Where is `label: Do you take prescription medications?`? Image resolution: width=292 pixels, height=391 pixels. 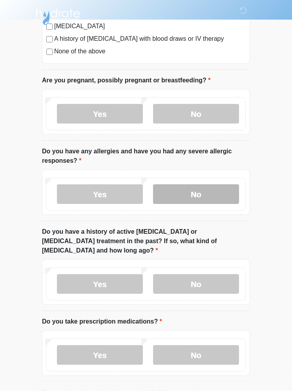
label: Do you take prescription medications? is located at coordinates (102, 322).